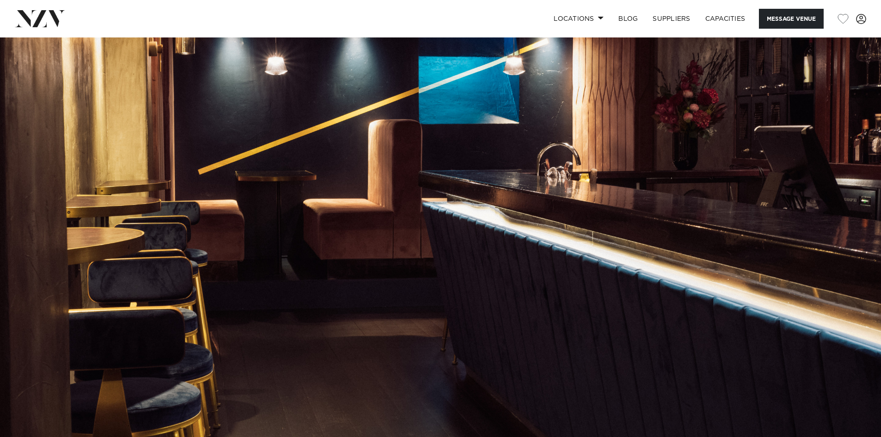 Image resolution: width=881 pixels, height=437 pixels. I want to click on a: Locations, so click(579, 19).